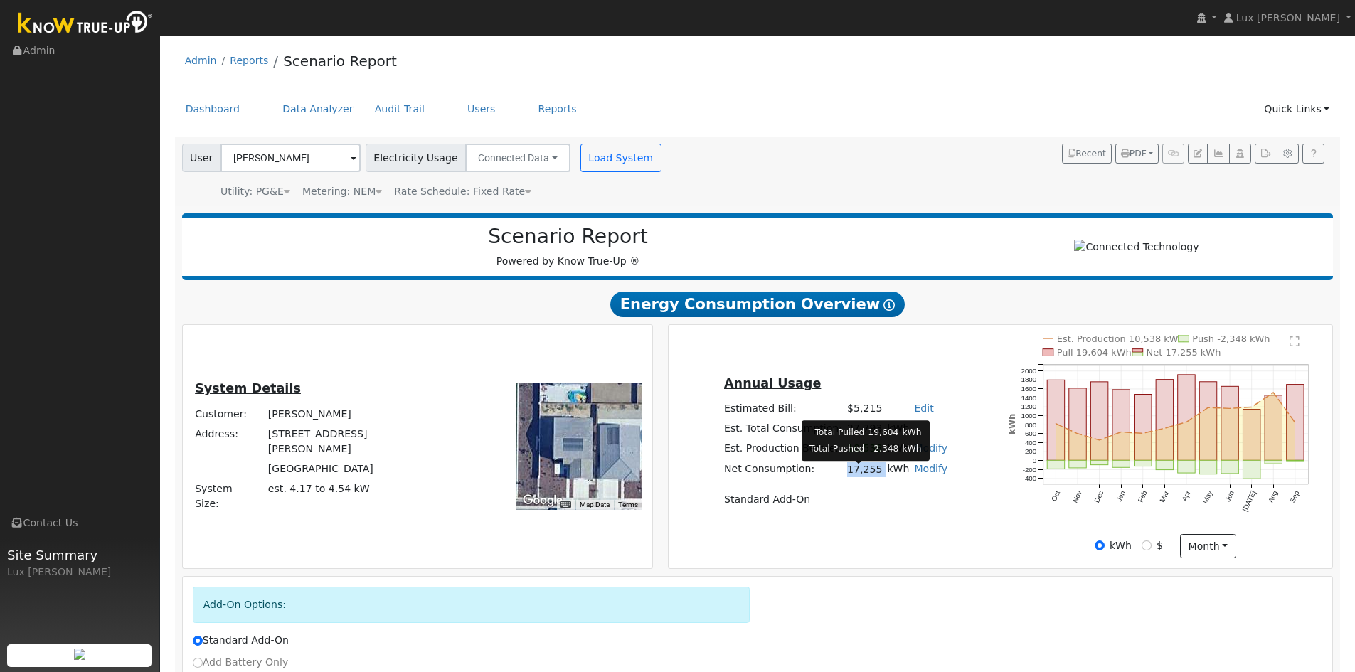  I want to click on td: Standard Add-On, so click(835, 499).